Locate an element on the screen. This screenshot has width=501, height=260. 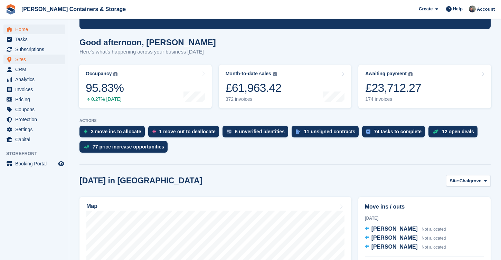
span: Subscriptions is located at coordinates (36, 49).